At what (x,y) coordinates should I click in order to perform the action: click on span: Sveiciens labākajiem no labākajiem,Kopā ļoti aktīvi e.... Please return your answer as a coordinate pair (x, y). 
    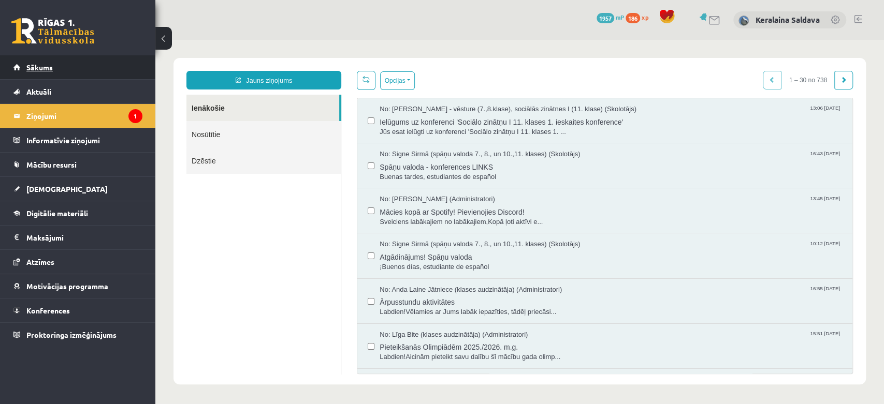
    Looking at the image, I should click on (455, 182).